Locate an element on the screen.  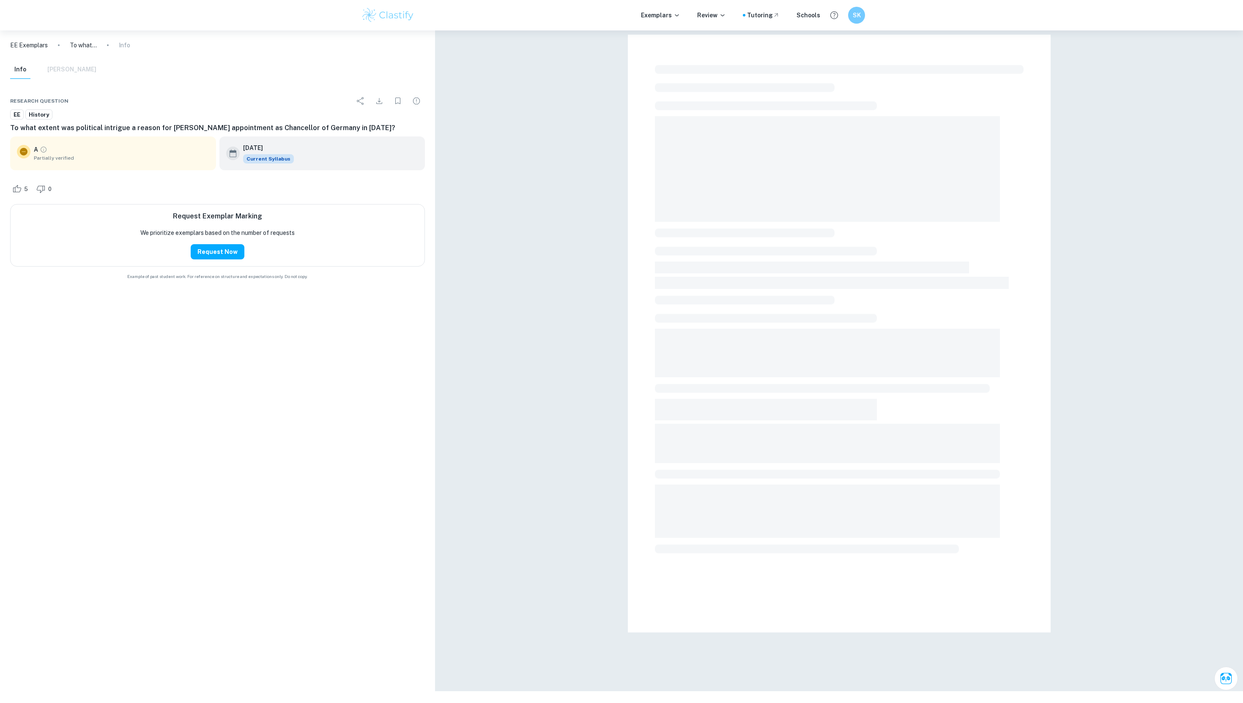
a: Clastify logo is located at coordinates (388, 15).